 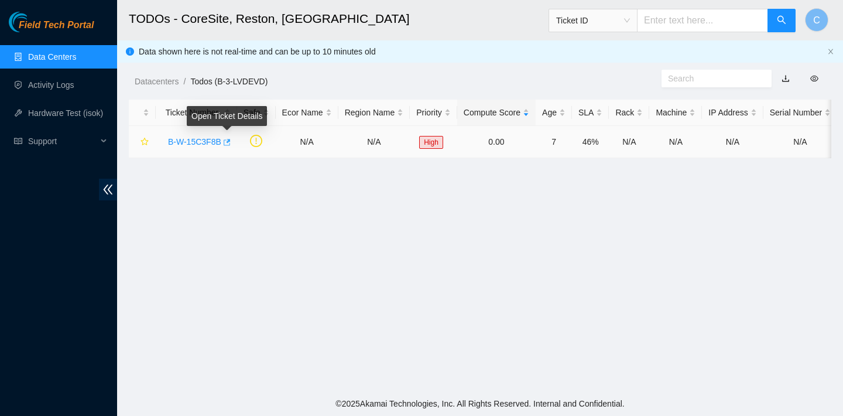 I want to click on button: close, so click(x=831, y=52).